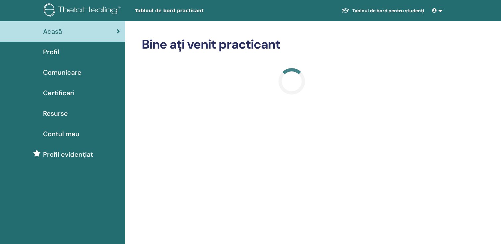  What do you see at coordinates (52, 31) in the screenshot?
I see `span: Acasă` at bounding box center [52, 31].